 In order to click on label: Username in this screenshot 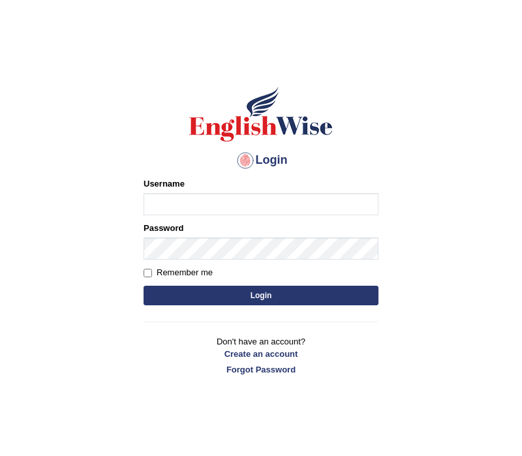, I will do `click(164, 183)`.